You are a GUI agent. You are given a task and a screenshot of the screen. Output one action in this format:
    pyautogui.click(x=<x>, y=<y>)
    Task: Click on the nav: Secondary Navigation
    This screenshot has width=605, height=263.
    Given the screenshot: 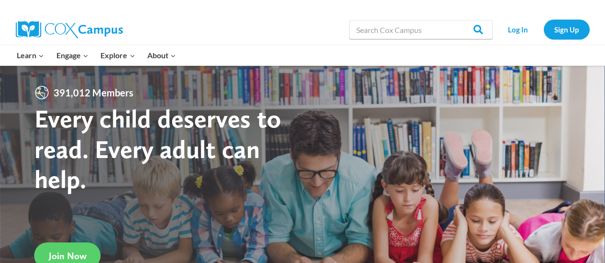 What is the action you would take?
    pyautogui.click(x=543, y=29)
    